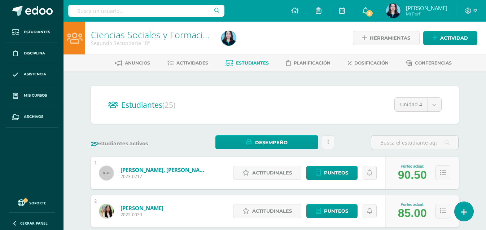 The image size is (486, 230). I want to click on a: Disciplina, so click(32, 53).